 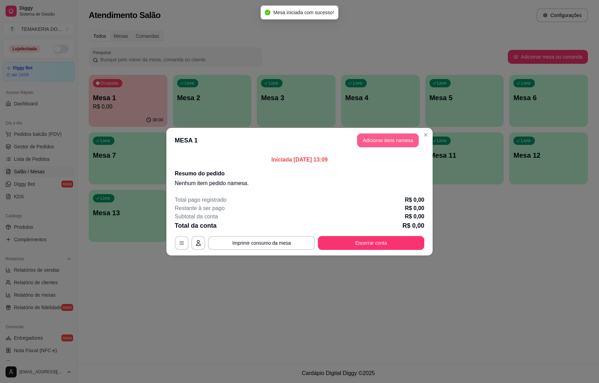 I want to click on span: Mesa iniciada com sucesso!, so click(x=303, y=12).